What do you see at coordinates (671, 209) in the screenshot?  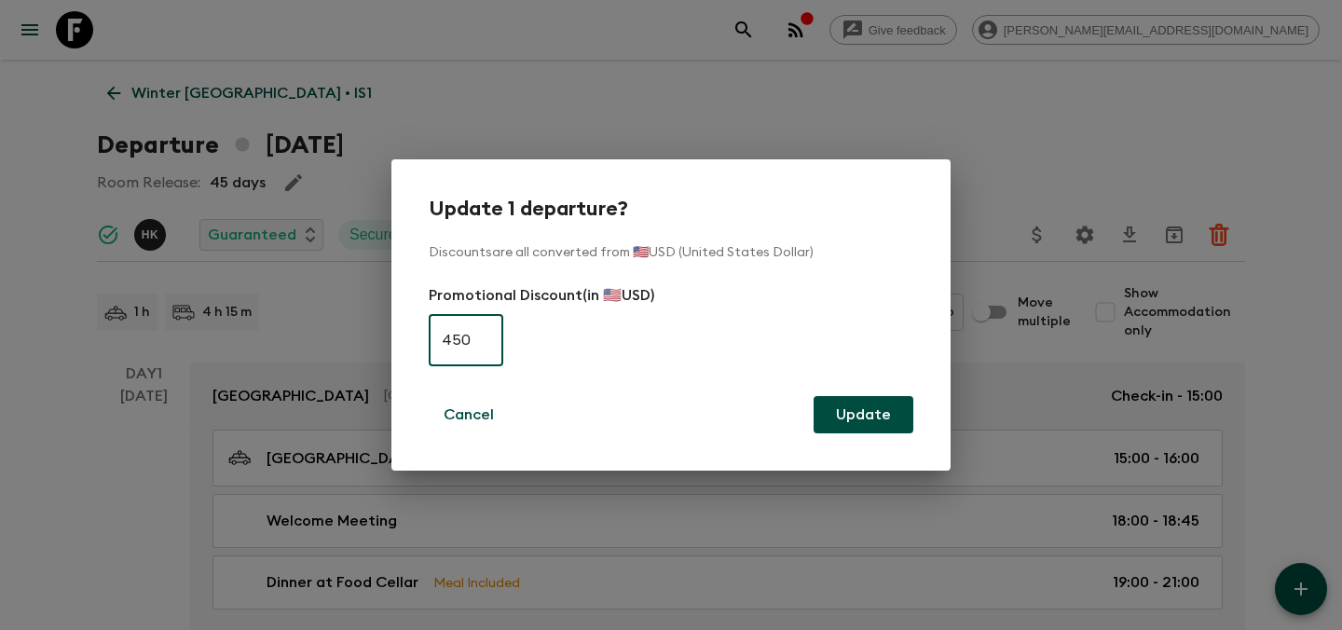 I see `h2: Update 1 departure?` at bounding box center [671, 209].